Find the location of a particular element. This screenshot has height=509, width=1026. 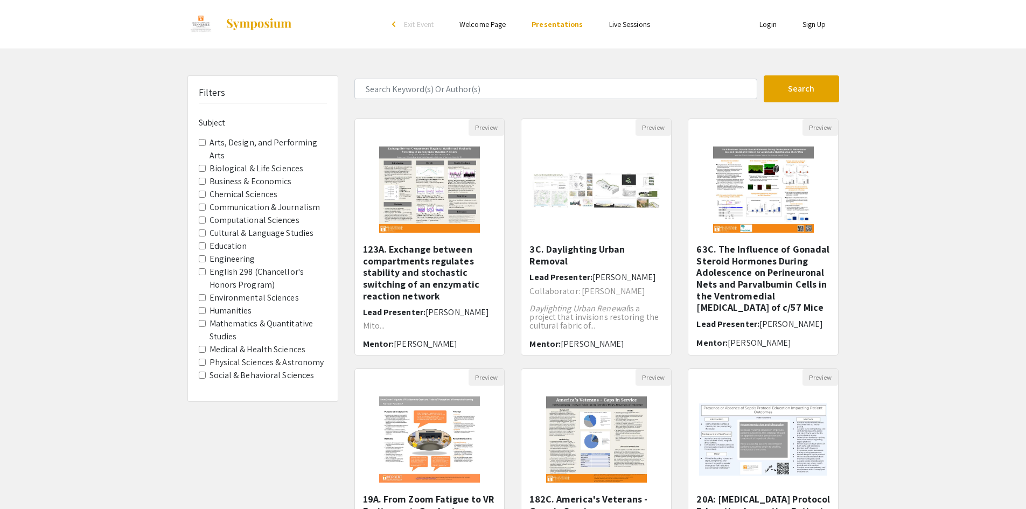

p: is a project that invisions restoring the cultural fabric of... is located at coordinates (596, 317).